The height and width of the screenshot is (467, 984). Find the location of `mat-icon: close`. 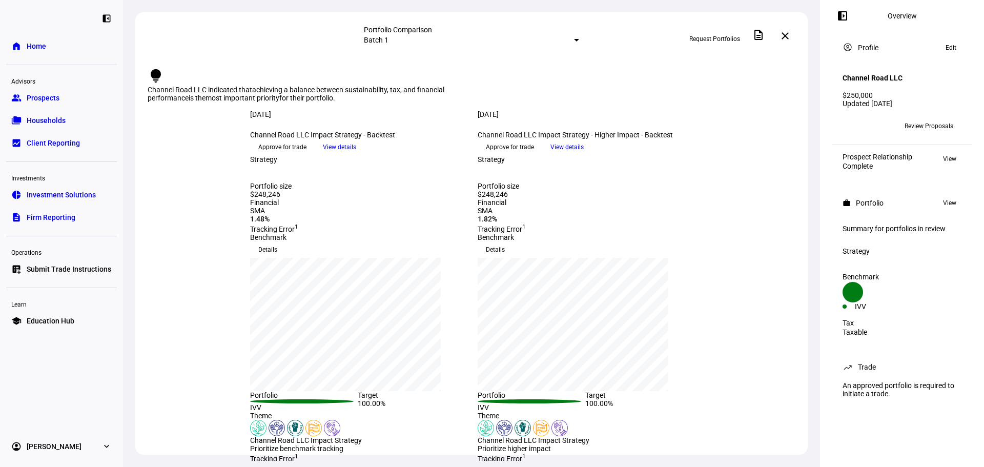

mat-icon: close is located at coordinates (785, 36).